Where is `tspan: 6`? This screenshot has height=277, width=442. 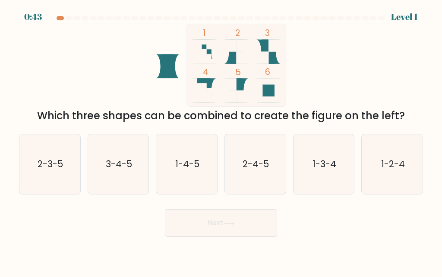
tspan: 6 is located at coordinates (268, 72).